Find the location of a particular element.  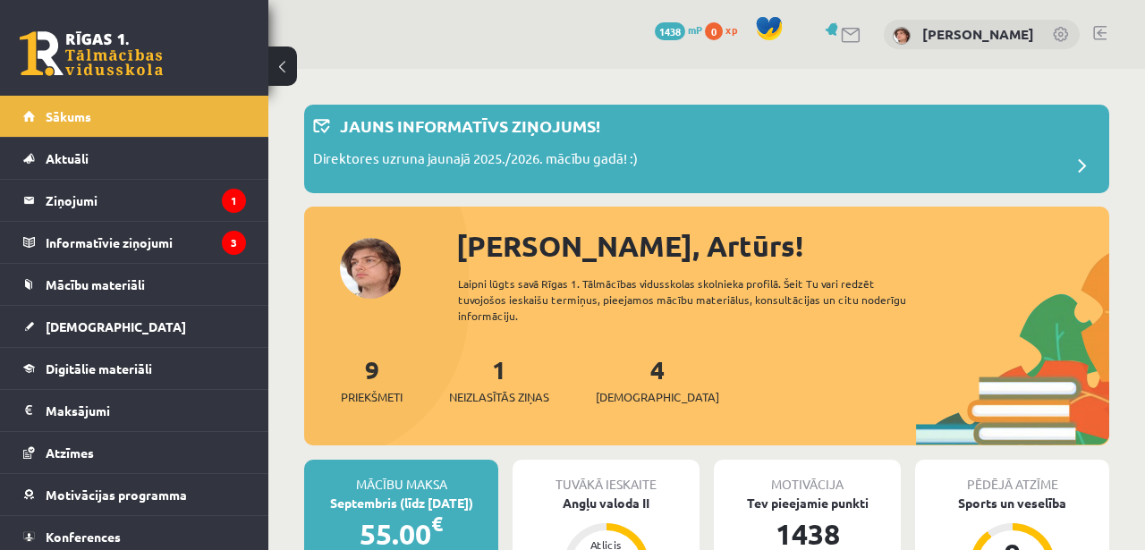

legend: Informatīvie ziņojumi is located at coordinates (146, 242).